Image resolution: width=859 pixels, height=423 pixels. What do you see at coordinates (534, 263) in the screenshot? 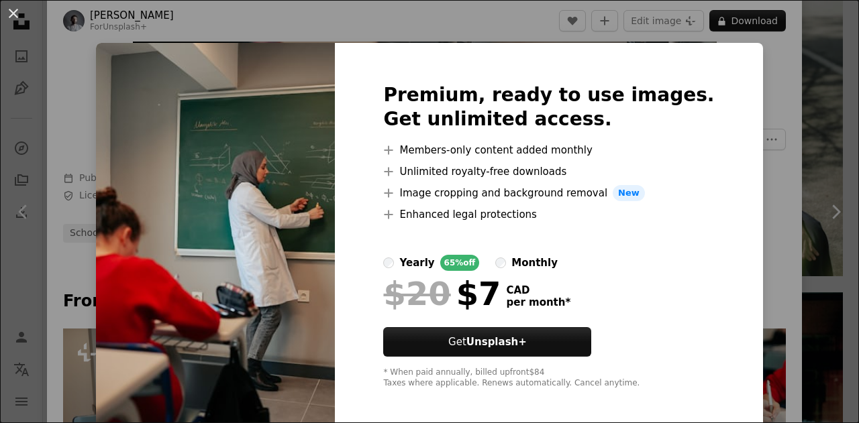
I see `div: monthly` at bounding box center [534, 263].